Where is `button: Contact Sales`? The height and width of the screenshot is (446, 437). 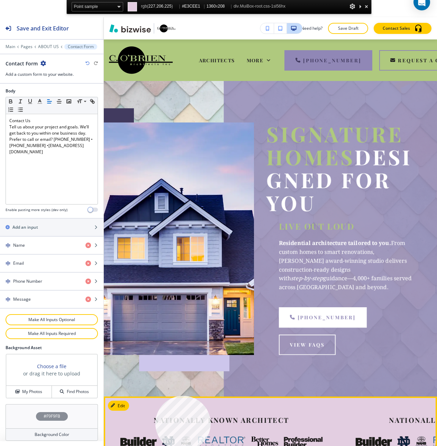 button: Contact Sales is located at coordinates (402, 28).